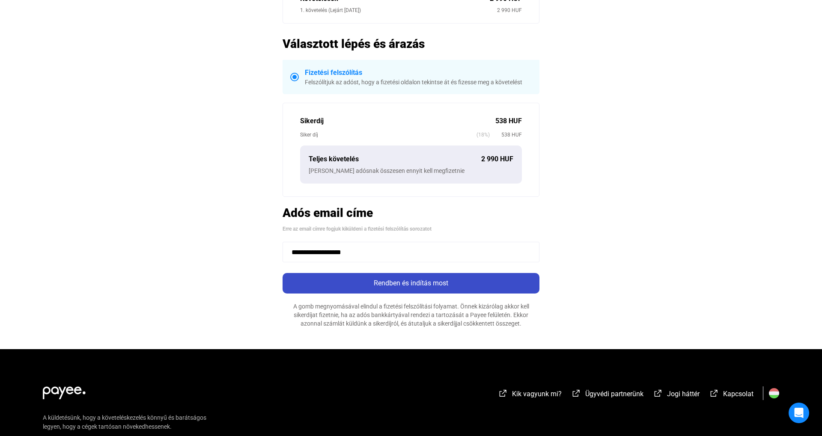  What do you see at coordinates (411, 229) in the screenshot?
I see `div: Erre az email címre fogjuk kiküldeni a fizetési felszólítás sorozatot` at bounding box center [411, 229].